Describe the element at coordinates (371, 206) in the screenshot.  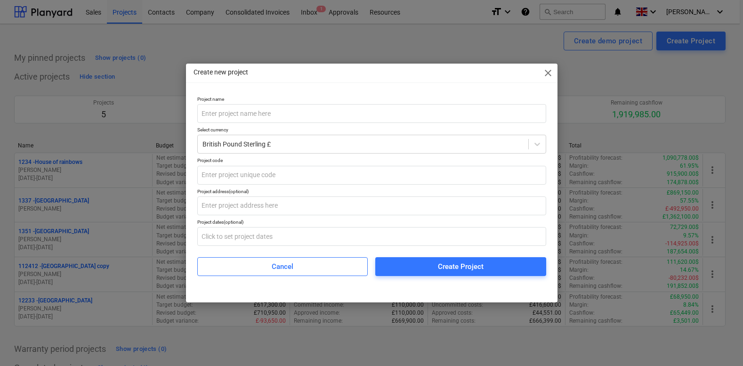
I see `input: Enter project address here` at that location.